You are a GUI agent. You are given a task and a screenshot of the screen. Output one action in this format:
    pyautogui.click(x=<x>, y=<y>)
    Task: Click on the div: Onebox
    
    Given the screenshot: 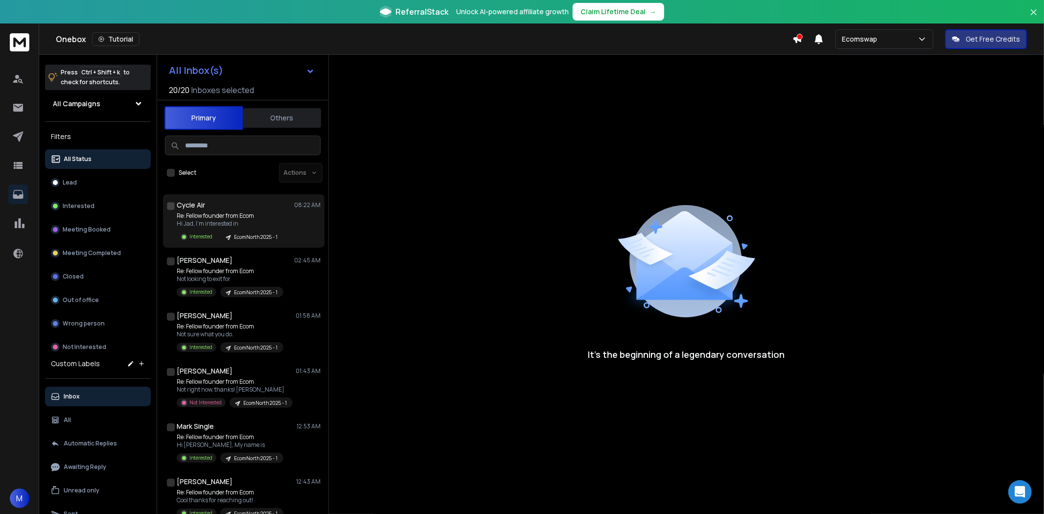 What is the action you would take?
    pyautogui.click(x=424, y=39)
    